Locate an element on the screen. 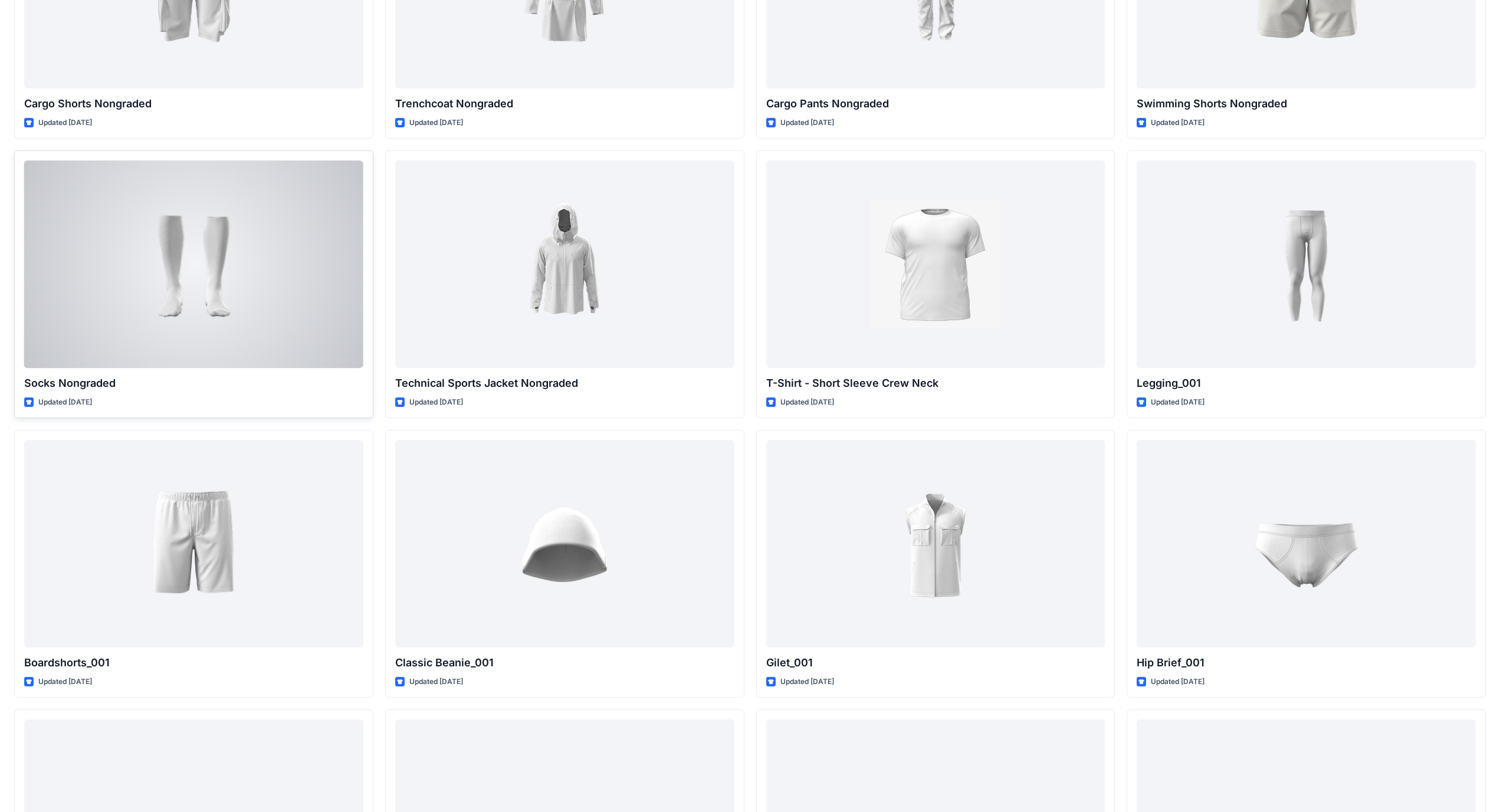 The image size is (1500, 812). p: Cargo Pants Nongraded is located at coordinates (935, 103).